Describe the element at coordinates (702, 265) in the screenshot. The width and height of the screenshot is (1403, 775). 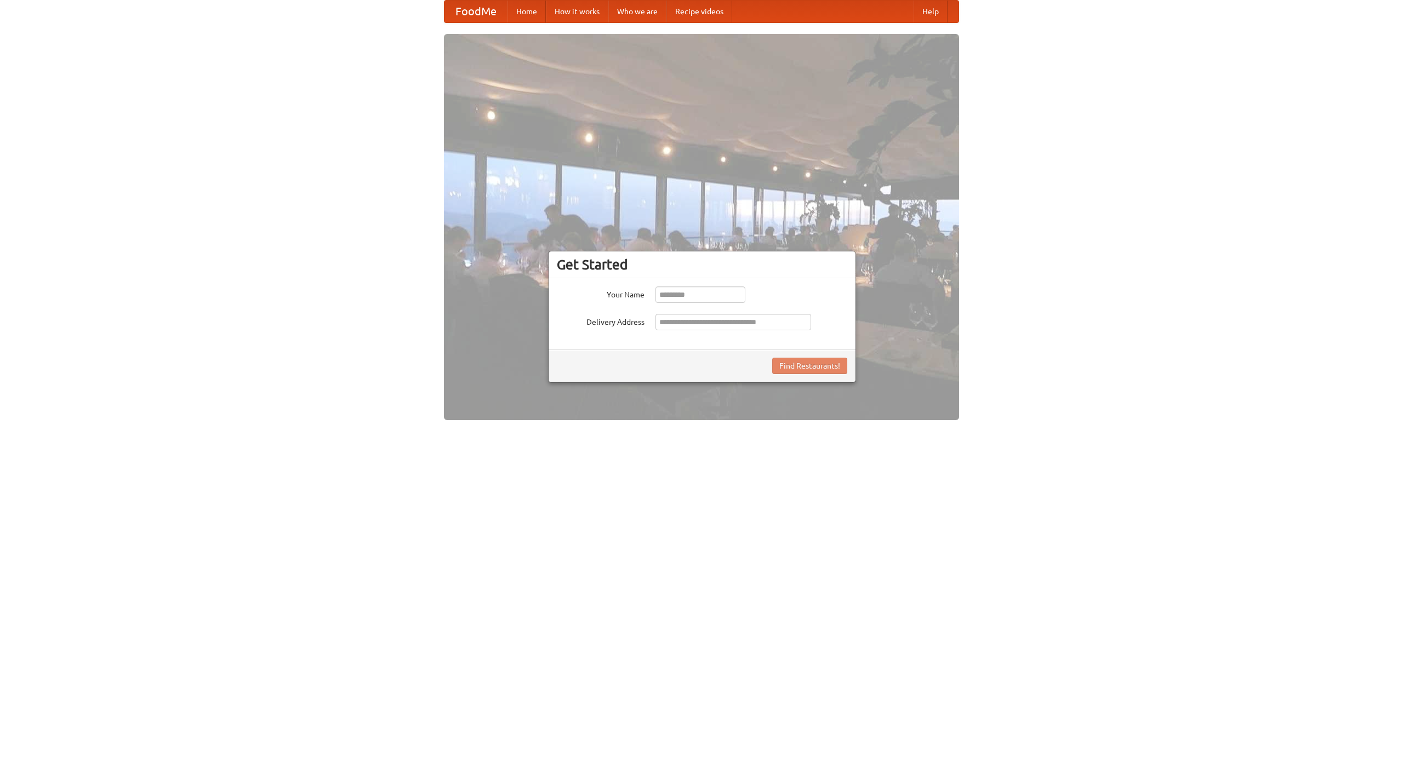
I see `h3: Get Started` at that location.